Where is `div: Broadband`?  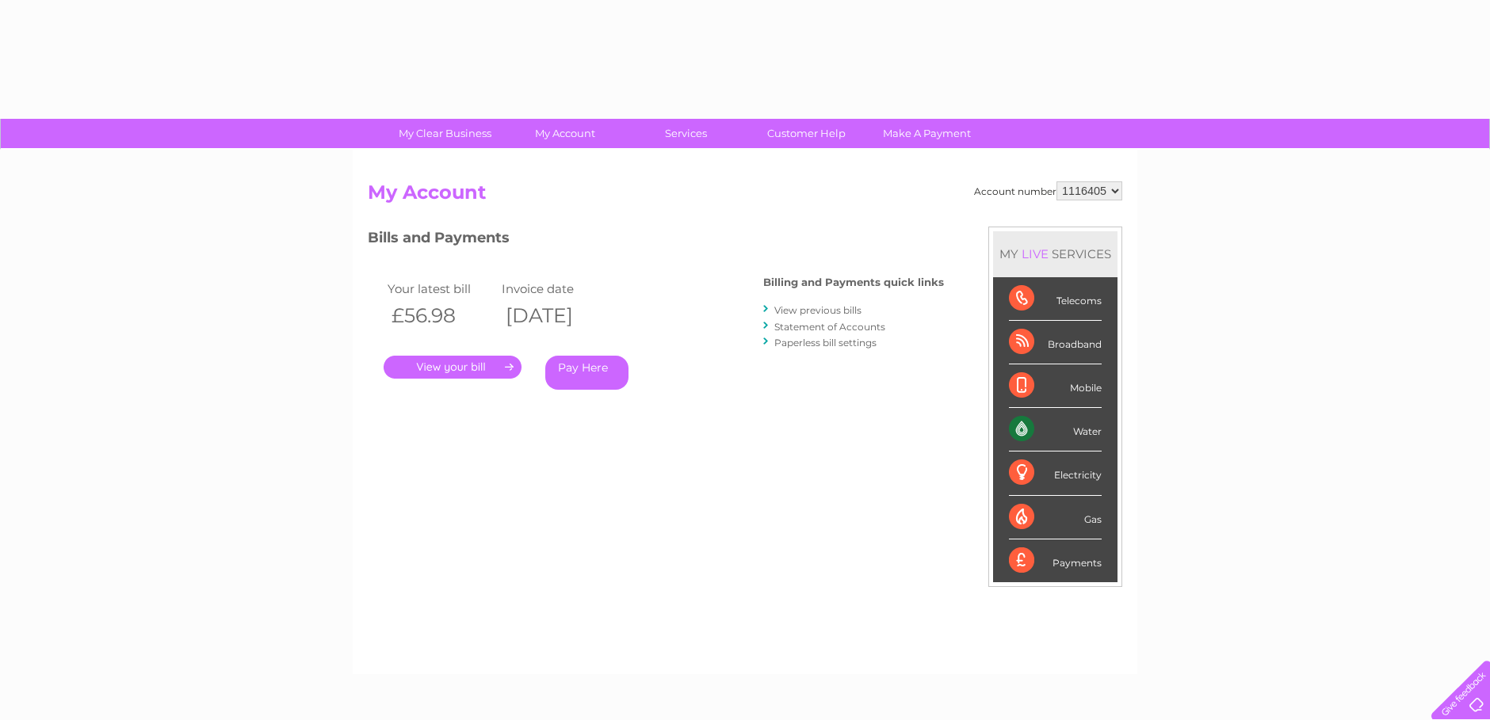
div: Broadband is located at coordinates (1055, 342).